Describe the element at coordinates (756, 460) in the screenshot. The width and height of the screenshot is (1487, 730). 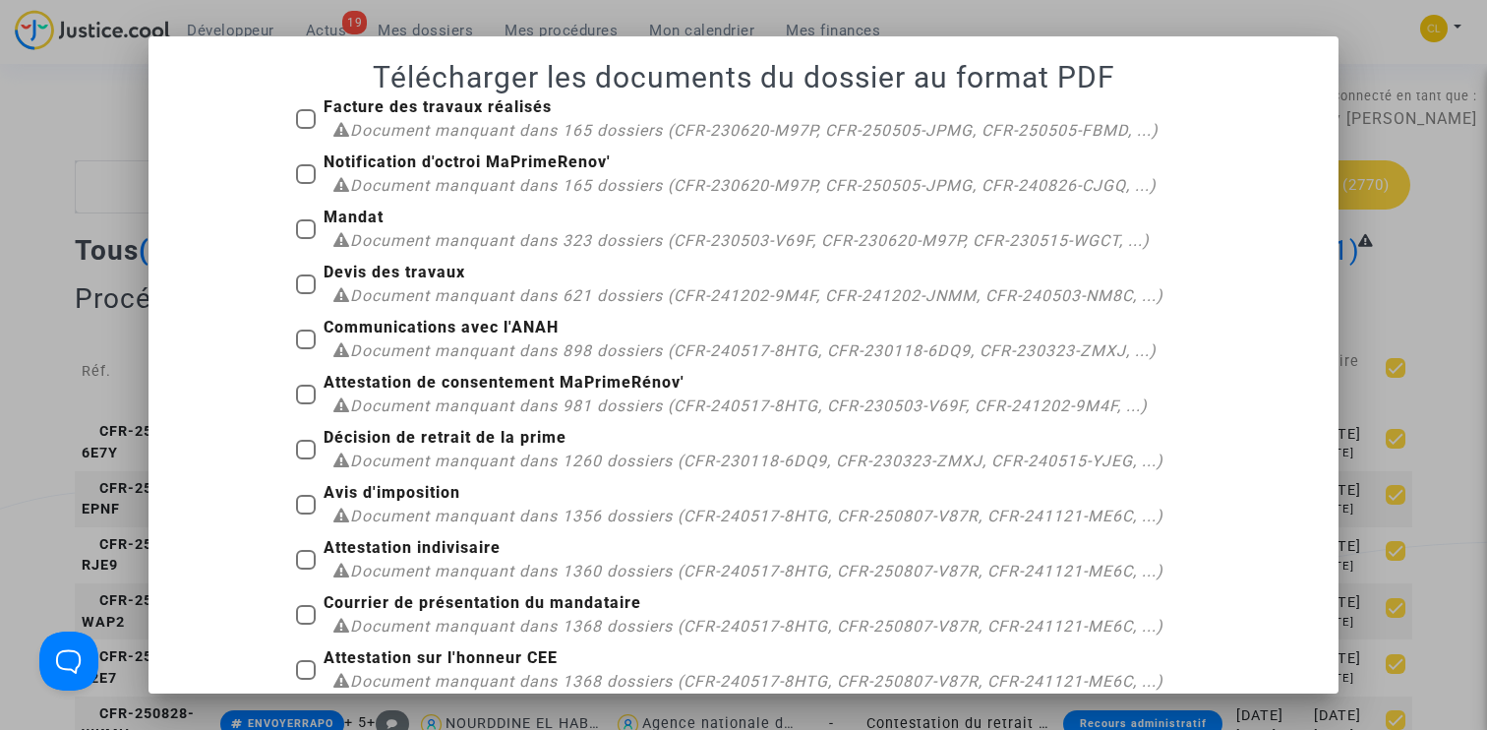
I see `span: Document manquant dans 1260 dossiers (CFR-230118-6DQ9, CFR-230323-ZMXJ, CFR-240515-YJEG, ...)` at that location.